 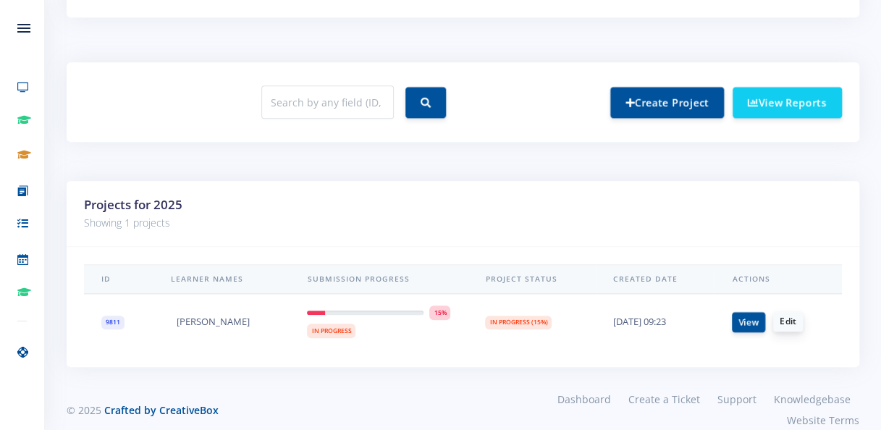 What do you see at coordinates (664, 399) in the screenshot?
I see `a: Create a Ticket` at bounding box center [664, 399].